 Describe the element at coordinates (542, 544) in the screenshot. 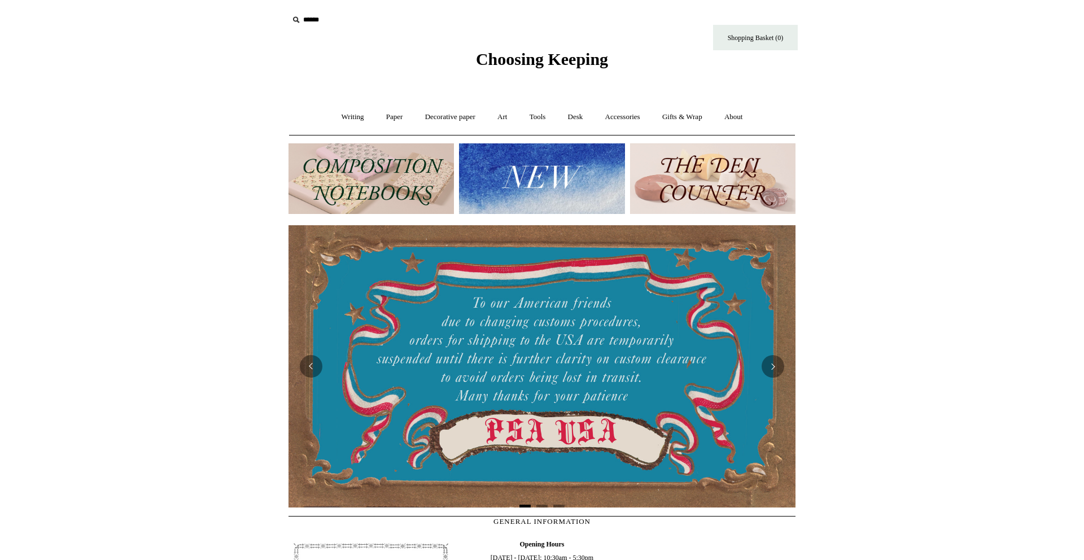

I see `b: Opening Hours` at that location.